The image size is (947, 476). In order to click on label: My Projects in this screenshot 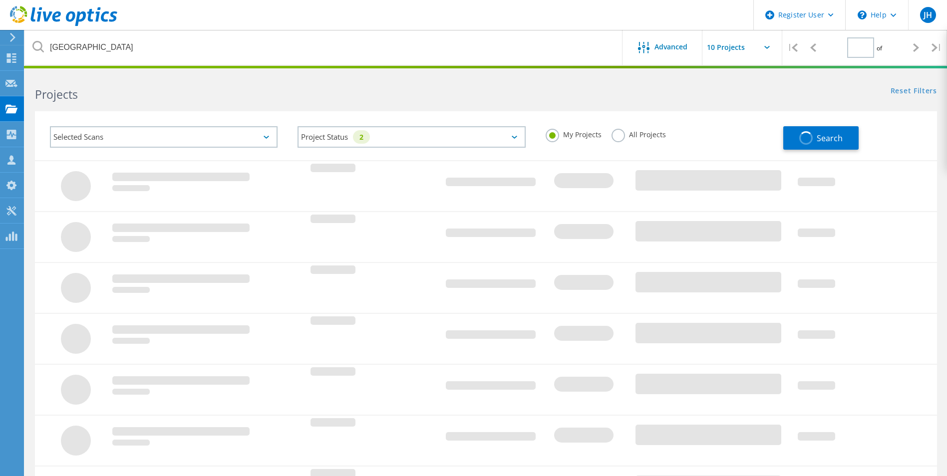, I will do `click(574, 133)`.